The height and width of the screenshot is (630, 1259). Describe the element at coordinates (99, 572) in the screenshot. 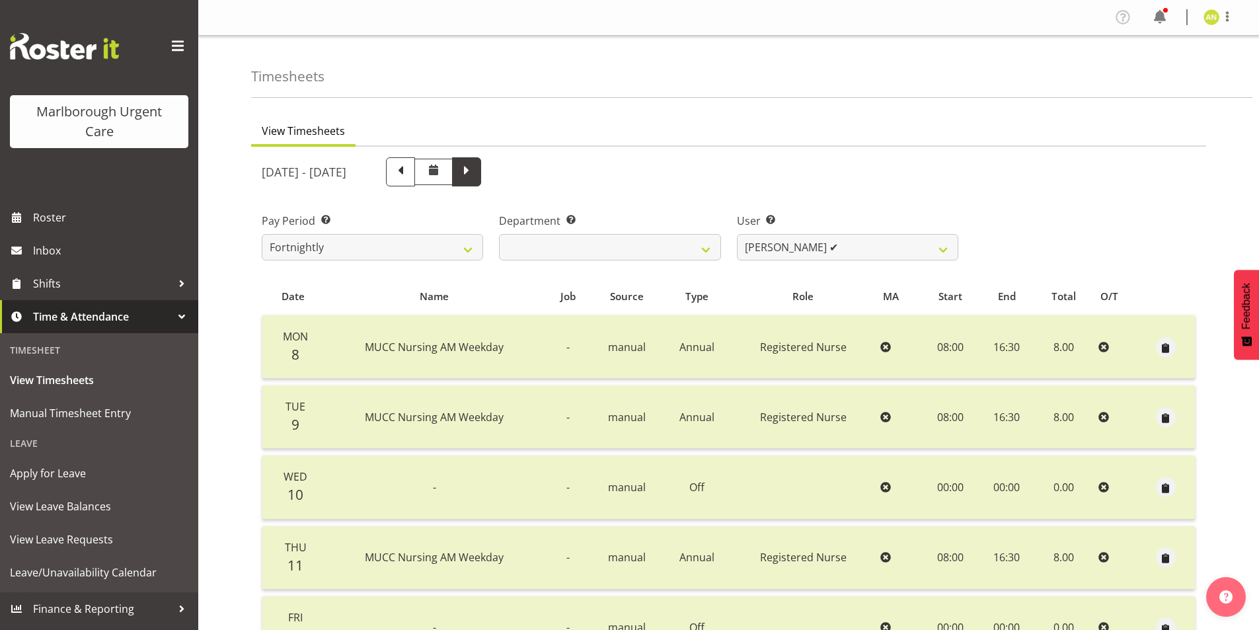

I see `a: Leave/Unavailability Calendar` at that location.